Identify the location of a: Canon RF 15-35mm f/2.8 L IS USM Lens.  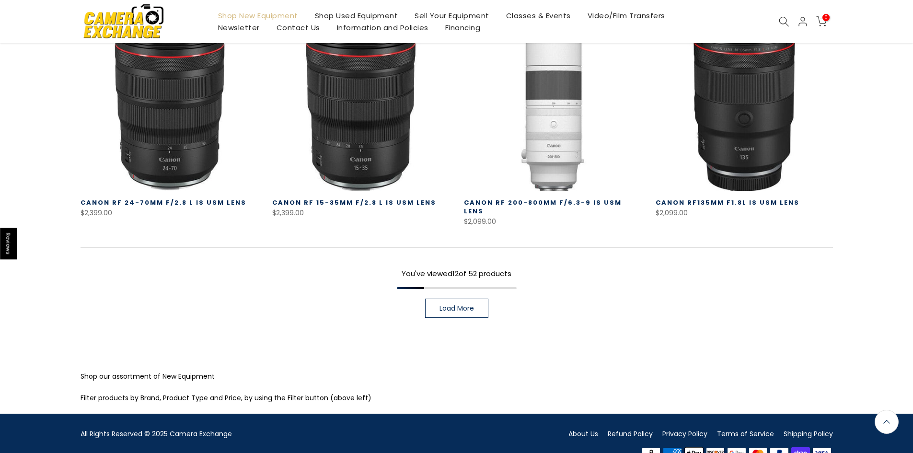
(354, 202).